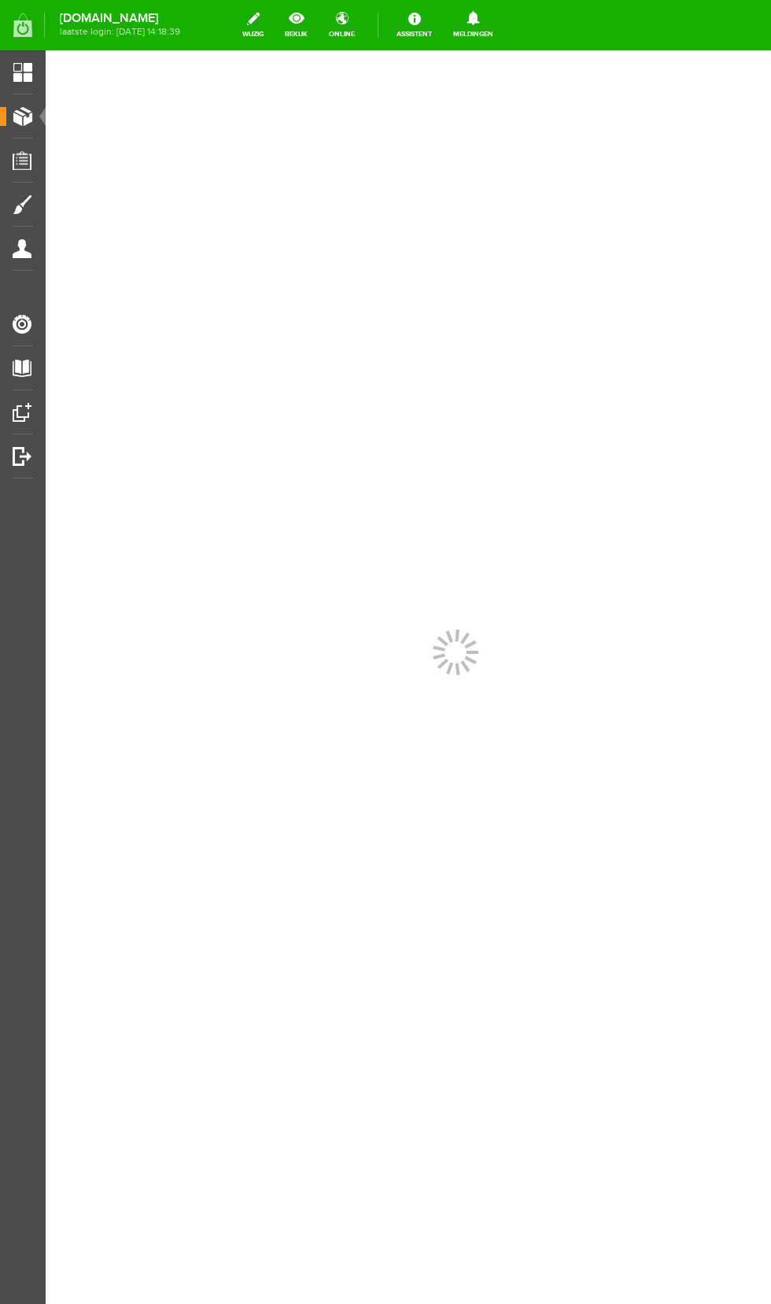 The height and width of the screenshot is (1304, 771). Describe the element at coordinates (253, 25) in the screenshot. I see `a: wijzig` at that location.